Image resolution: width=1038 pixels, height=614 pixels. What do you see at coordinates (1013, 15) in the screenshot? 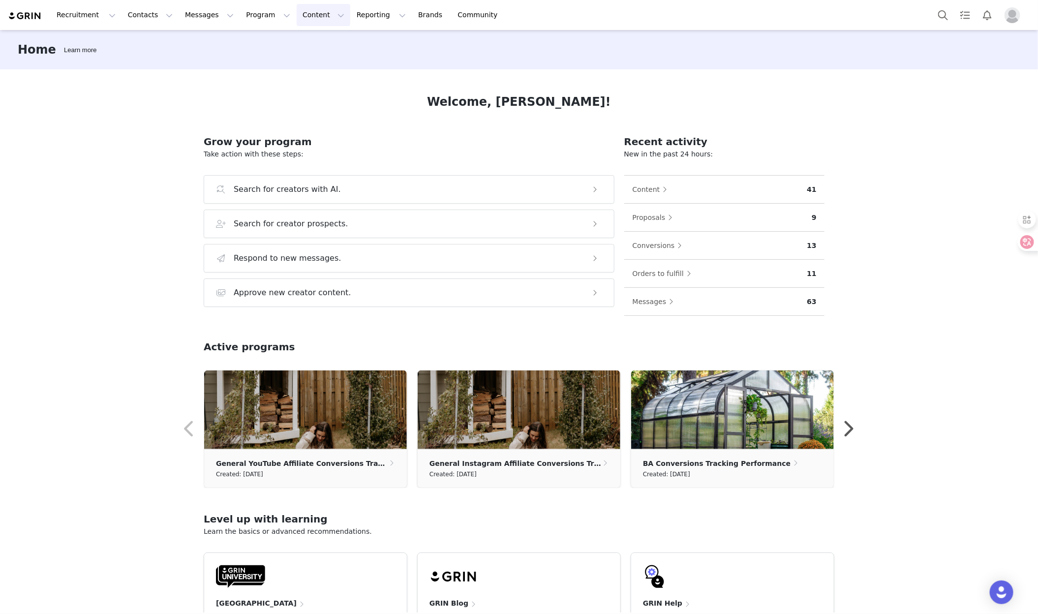
I see `img: placeholder-profile.jpg` at bounding box center [1013, 15].